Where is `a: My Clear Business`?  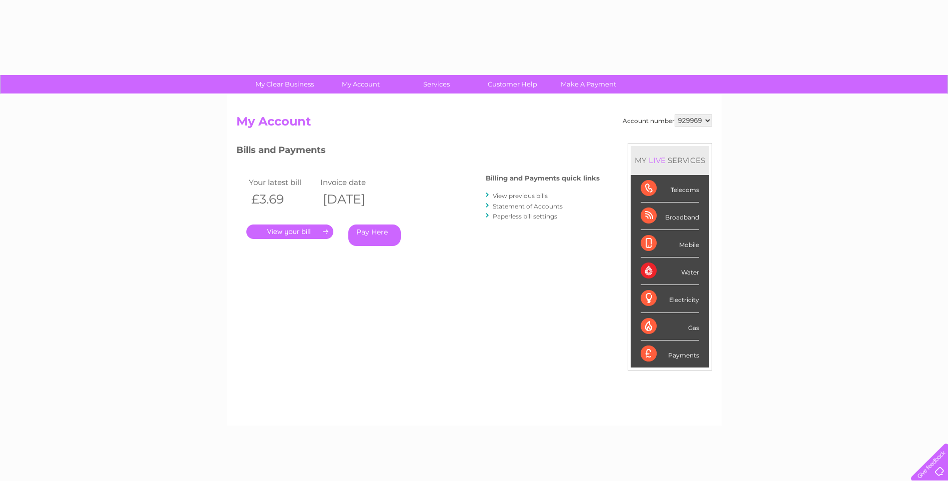 a: My Clear Business is located at coordinates (284, 84).